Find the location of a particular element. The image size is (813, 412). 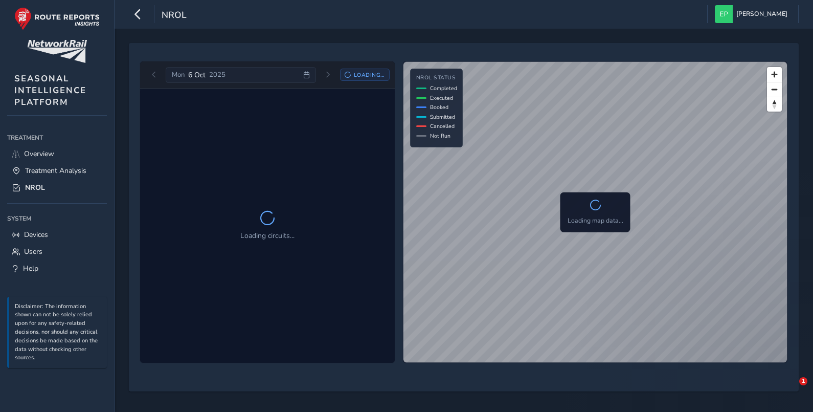

span: Devices is located at coordinates (36, 234).